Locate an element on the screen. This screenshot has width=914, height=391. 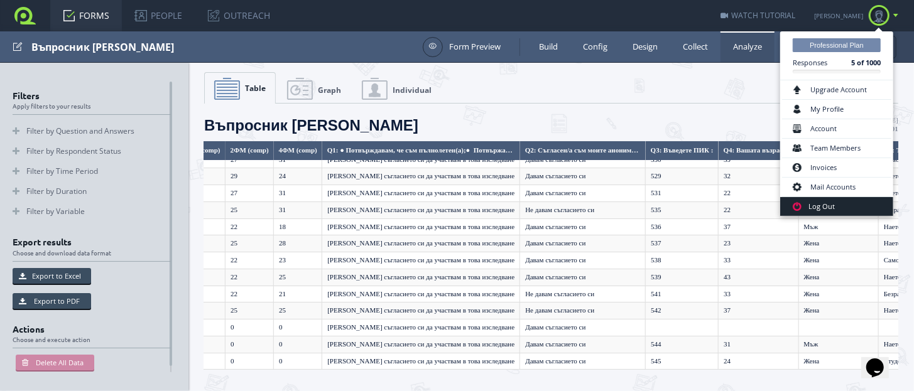
td: 43 is located at coordinates (758, 277).